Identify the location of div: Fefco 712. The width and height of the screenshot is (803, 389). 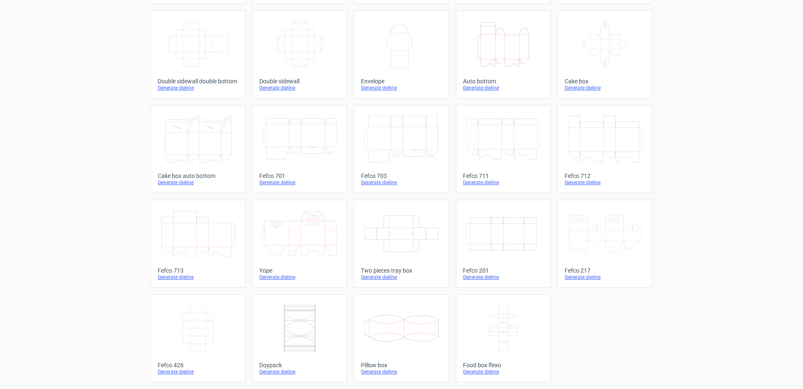
(605, 176).